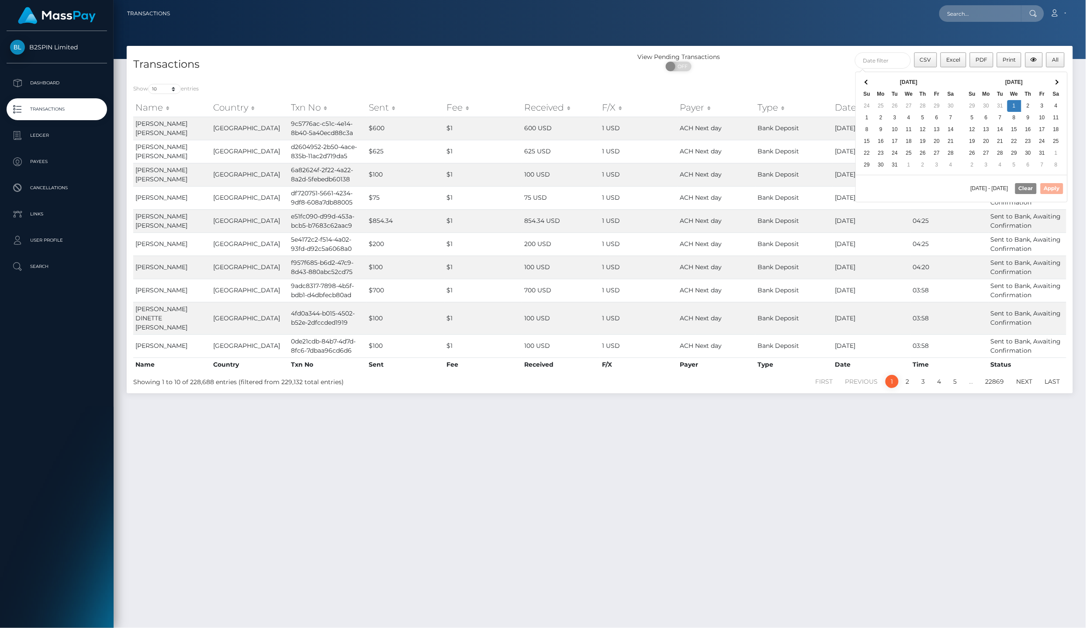 This screenshot has width=1086, height=628. Describe the element at coordinates (561, 267) in the screenshot. I see `td: 100 USD` at that location.